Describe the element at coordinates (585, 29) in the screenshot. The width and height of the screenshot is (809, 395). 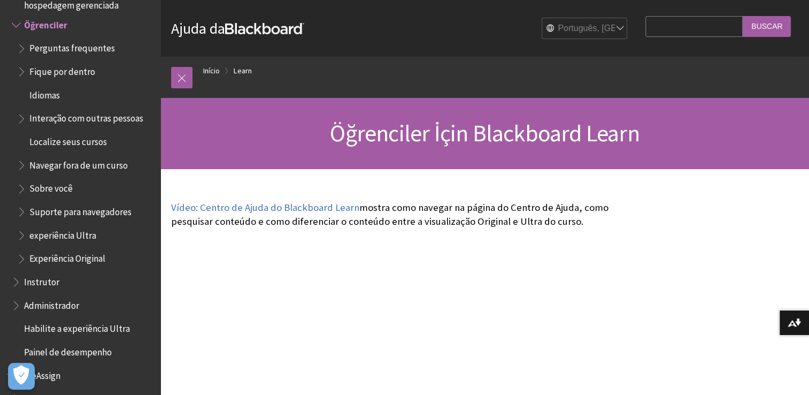
I see `select: Site Language Selector` at that location.